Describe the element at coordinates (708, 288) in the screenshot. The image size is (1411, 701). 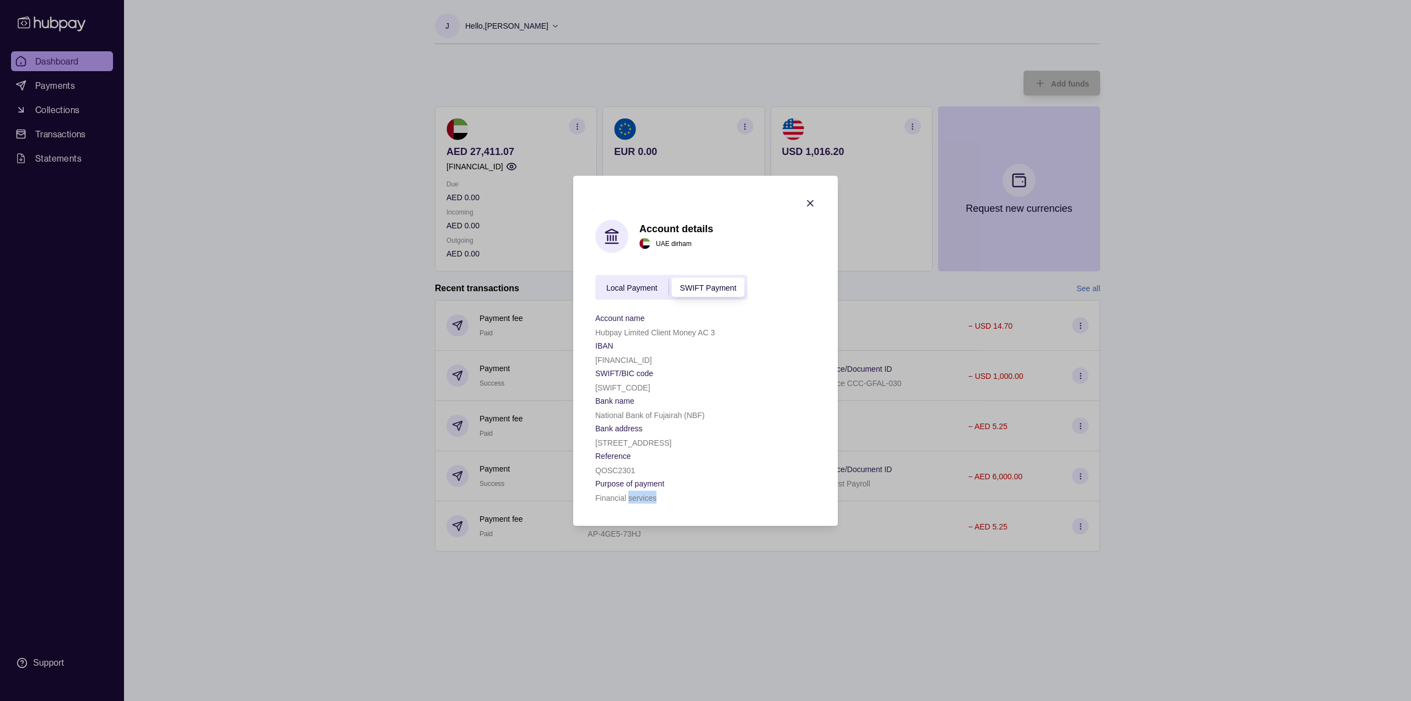
I see `span: SWIFT Payment` at that location.